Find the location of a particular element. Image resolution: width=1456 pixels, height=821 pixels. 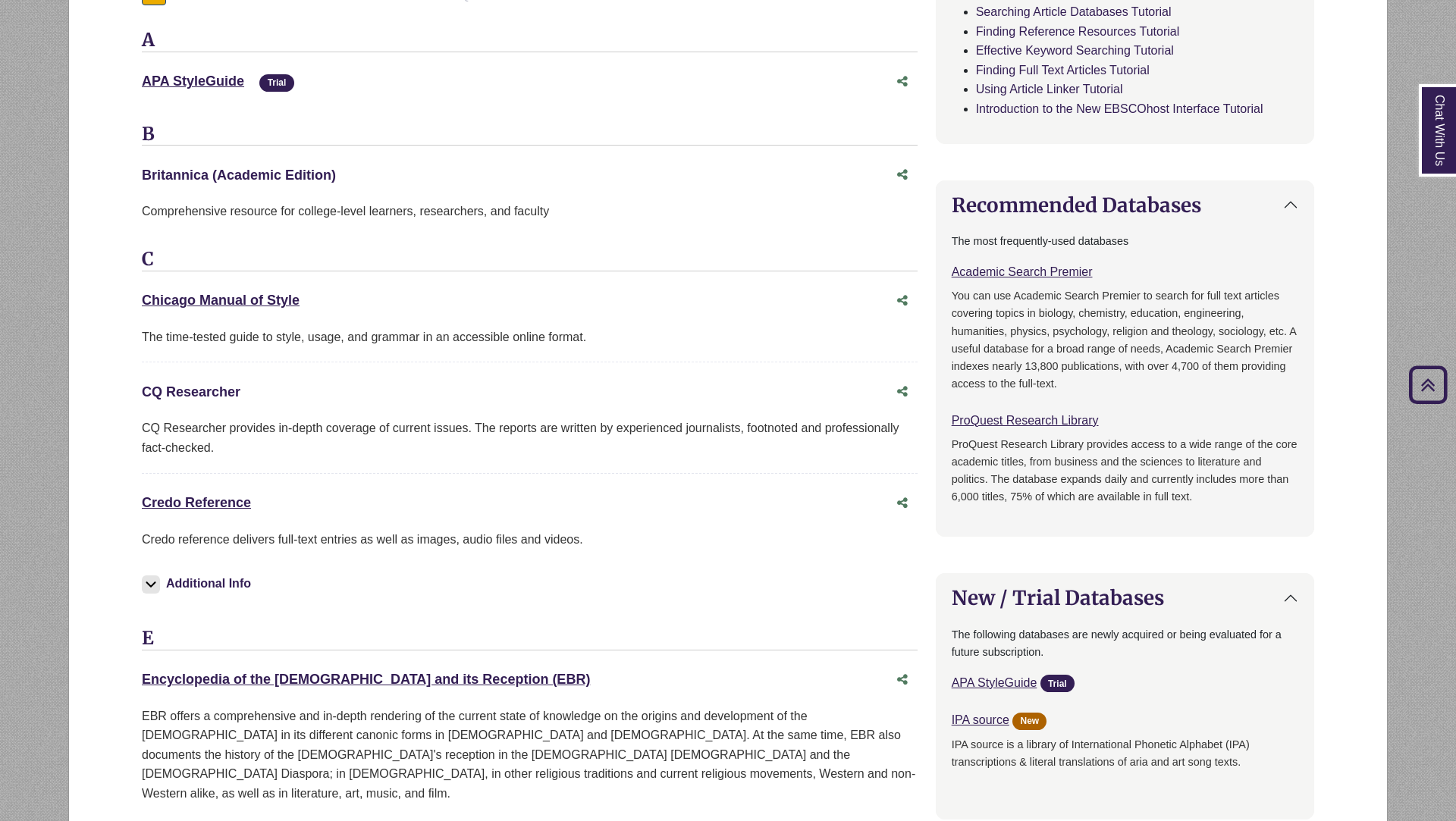

h3: C is located at coordinates (530, 260).